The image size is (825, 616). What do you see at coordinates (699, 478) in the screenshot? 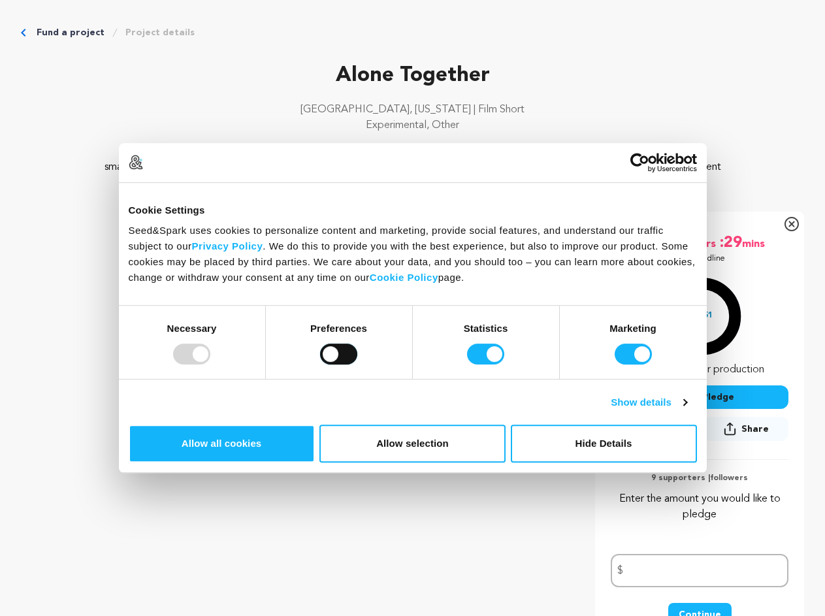
I see `p: 9 supporters | followers` at bounding box center [699, 478].